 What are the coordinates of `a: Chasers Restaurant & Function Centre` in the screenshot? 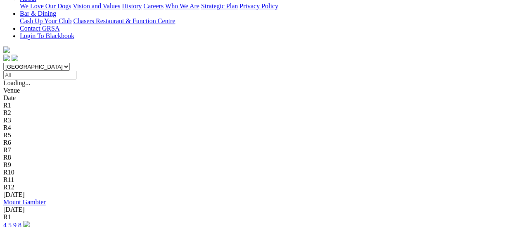 It's located at (124, 21).